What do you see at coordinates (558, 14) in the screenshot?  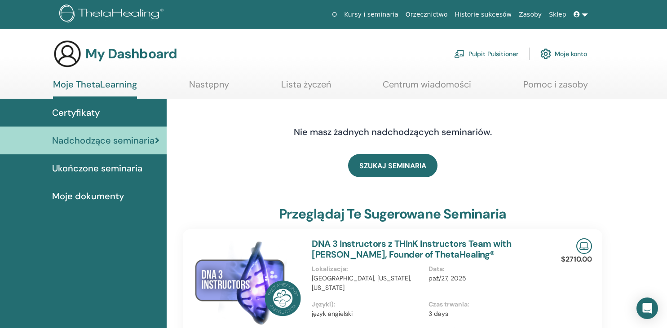 I see `a: Sklep` at bounding box center [558, 14].